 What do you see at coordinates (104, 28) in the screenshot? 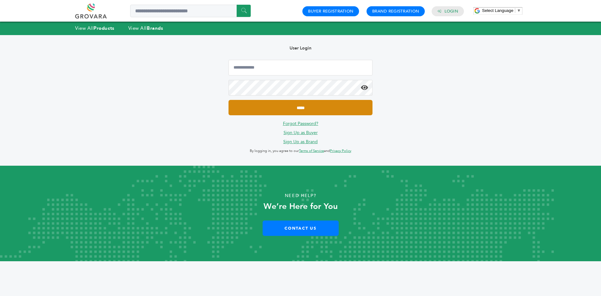
I see `strong: Products` at bounding box center [104, 28].